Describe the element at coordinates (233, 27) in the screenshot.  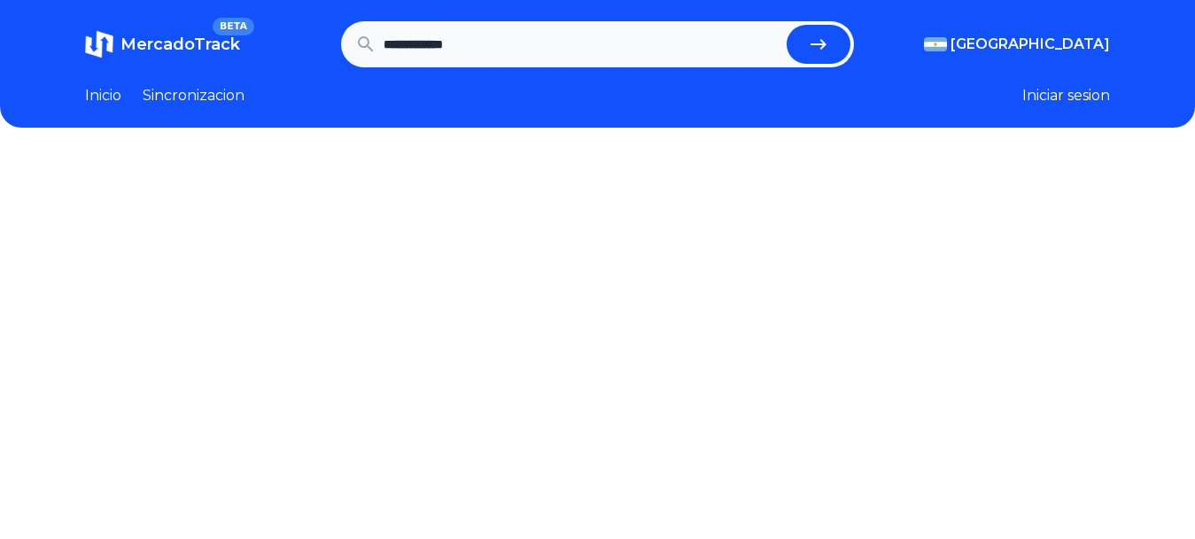
I see `span: BETA` at that location.